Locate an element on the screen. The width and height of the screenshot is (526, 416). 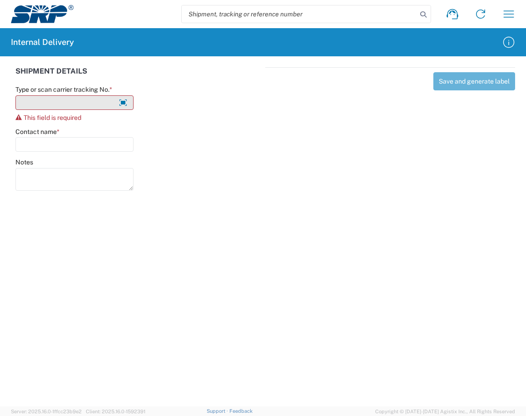
label: Type or scan carrier tracking No. is located at coordinates (64, 90).